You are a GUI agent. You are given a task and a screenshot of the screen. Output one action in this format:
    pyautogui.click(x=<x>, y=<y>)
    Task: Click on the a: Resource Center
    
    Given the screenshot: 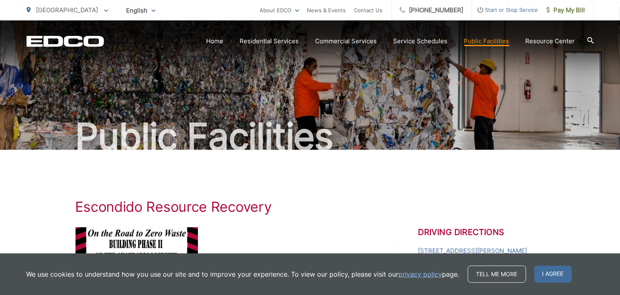 What is the action you would take?
    pyautogui.click(x=551, y=41)
    